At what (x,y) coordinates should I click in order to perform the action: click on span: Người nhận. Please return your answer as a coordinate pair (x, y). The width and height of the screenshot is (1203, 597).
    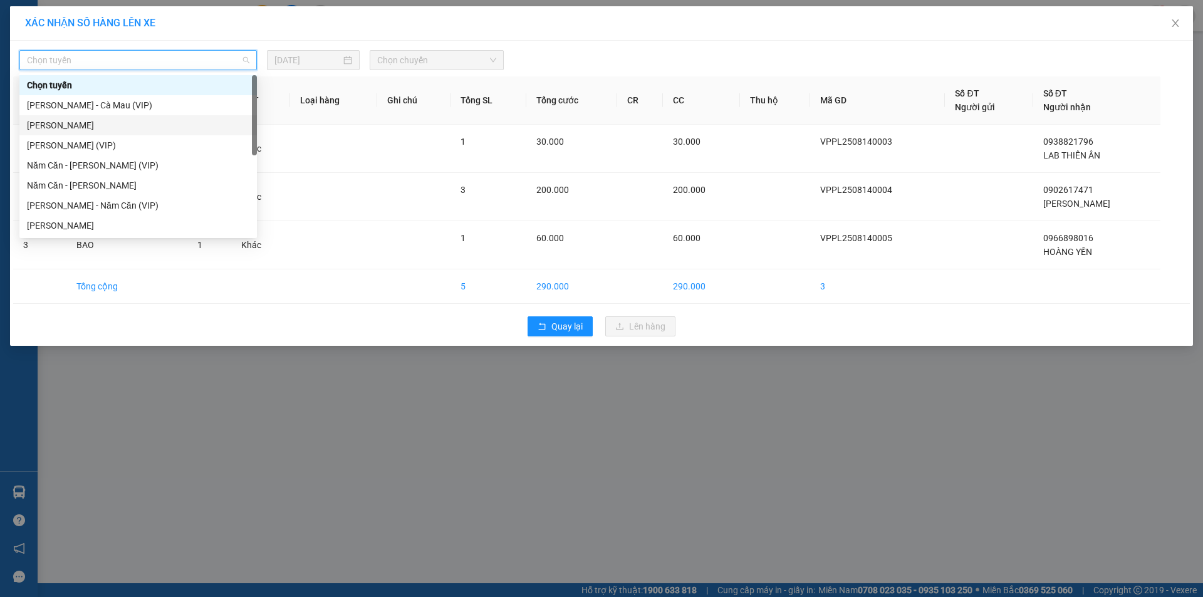
    Looking at the image, I should click on (1067, 107).